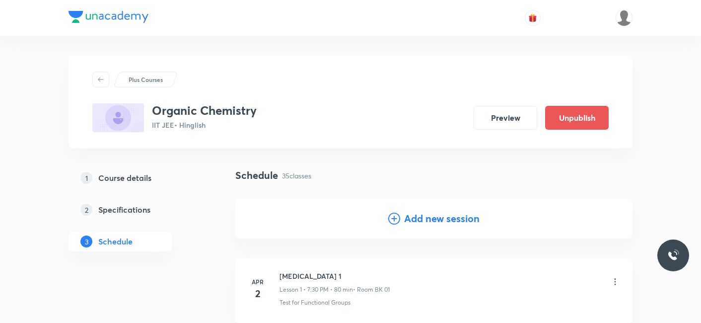  Describe the element at coordinates (533, 18) in the screenshot. I see `button: avatar` at that location.